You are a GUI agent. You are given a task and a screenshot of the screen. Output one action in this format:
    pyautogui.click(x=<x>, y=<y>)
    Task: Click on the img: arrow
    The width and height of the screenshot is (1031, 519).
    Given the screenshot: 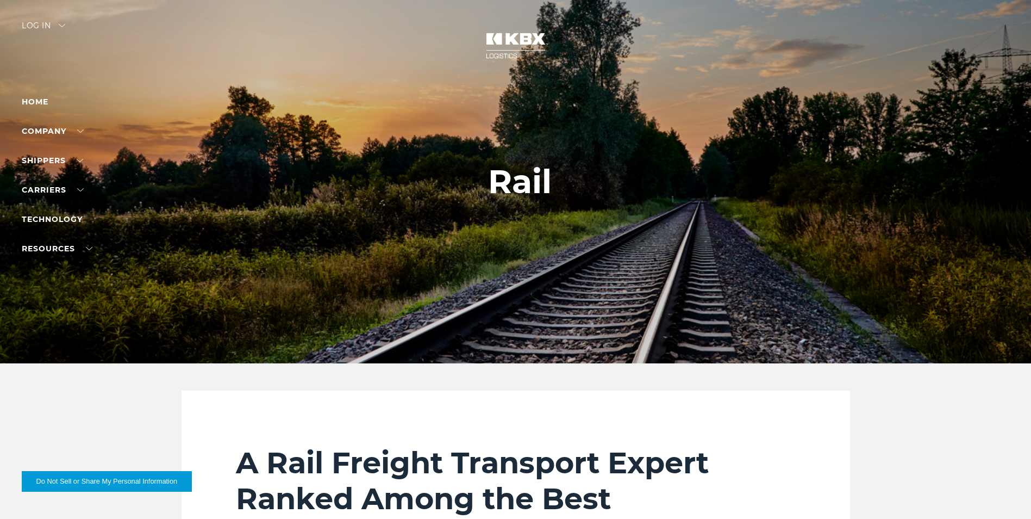 What is the action you would take?
    pyautogui.click(x=62, y=26)
    